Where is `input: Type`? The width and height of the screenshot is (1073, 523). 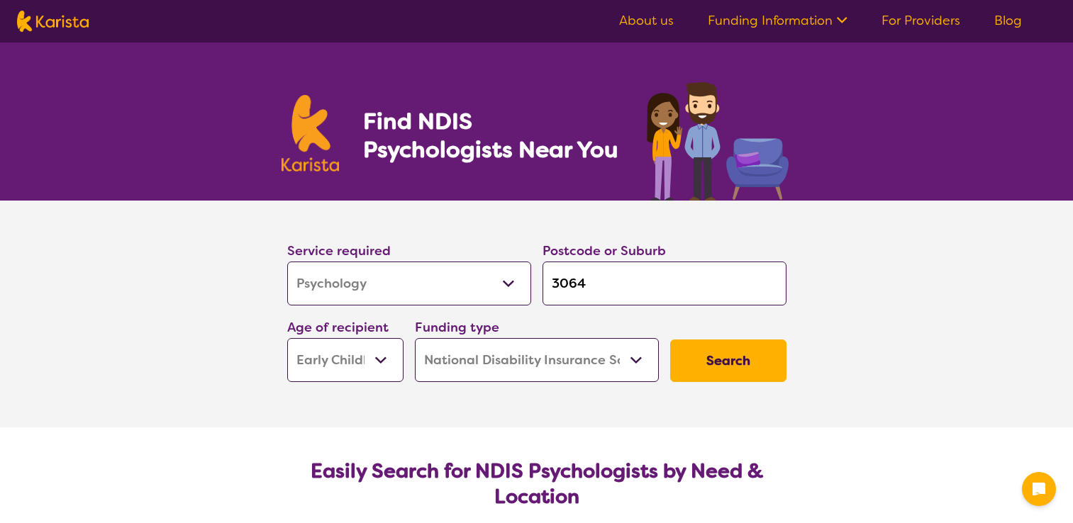
input: Type is located at coordinates (665, 284).